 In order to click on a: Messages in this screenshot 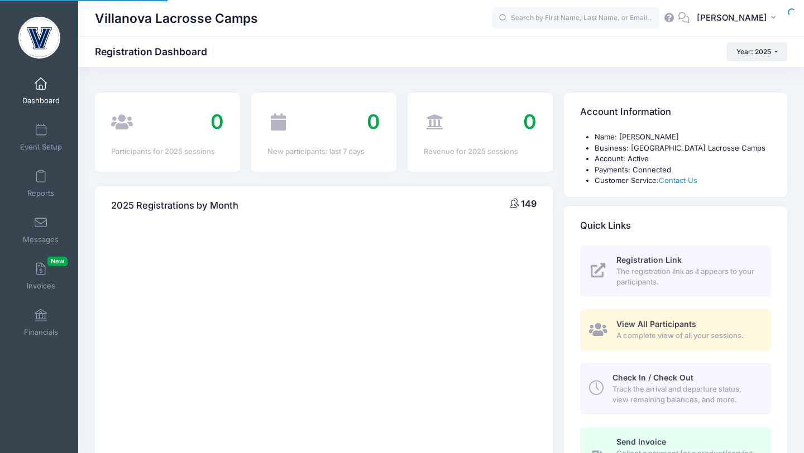, I will do `click(41, 230)`.